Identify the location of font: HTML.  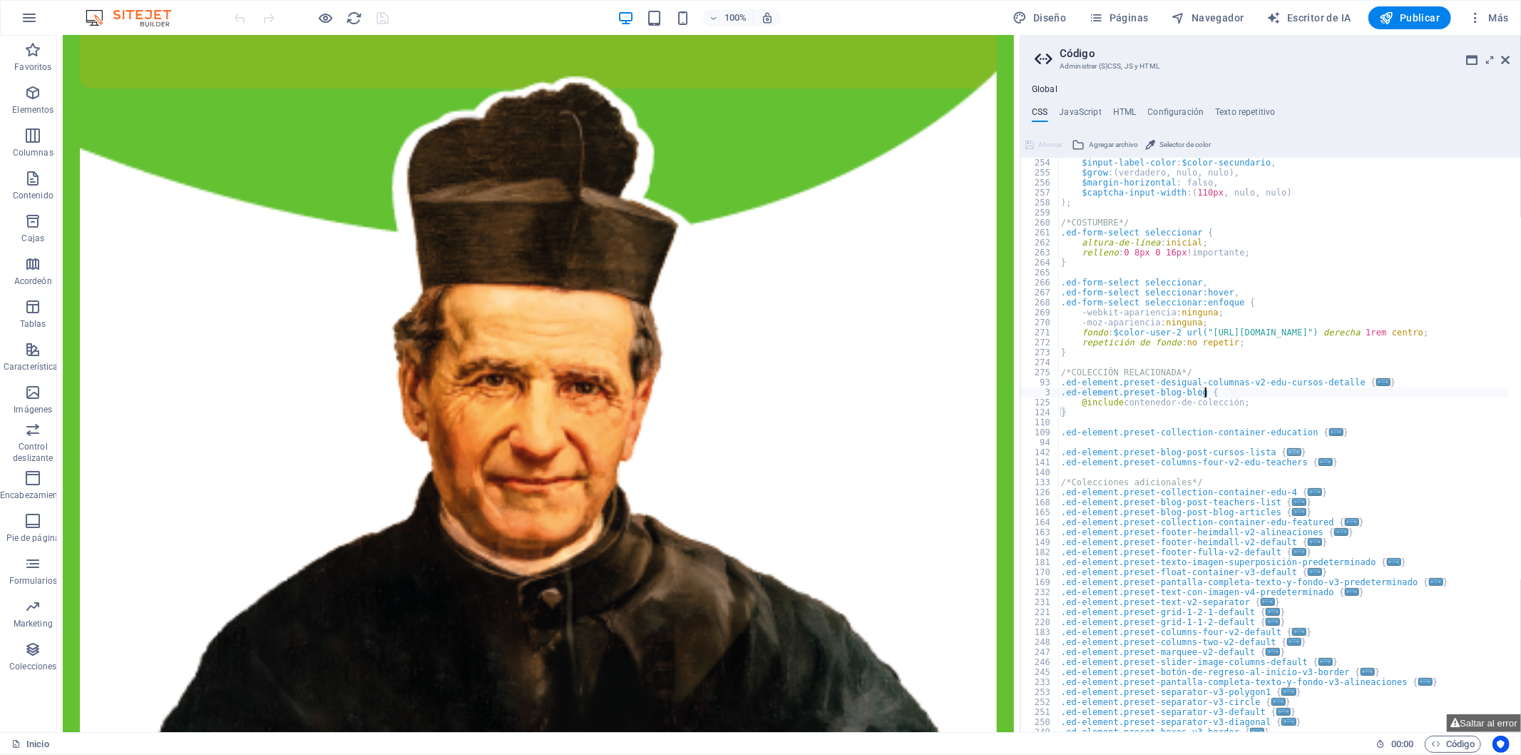
(1125, 112).